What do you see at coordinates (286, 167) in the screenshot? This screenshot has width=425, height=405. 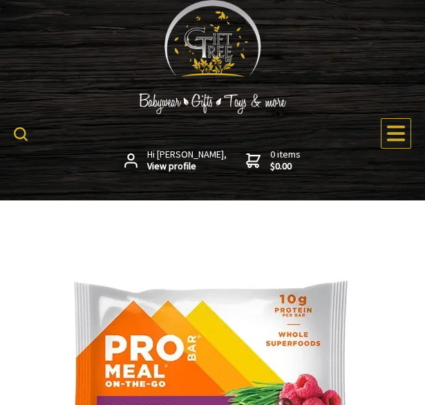 I see `strong: $0.00` at bounding box center [286, 167].